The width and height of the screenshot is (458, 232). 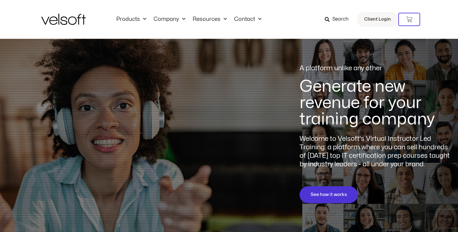 What do you see at coordinates (341, 19) in the screenshot?
I see `span: Search` at bounding box center [341, 19].